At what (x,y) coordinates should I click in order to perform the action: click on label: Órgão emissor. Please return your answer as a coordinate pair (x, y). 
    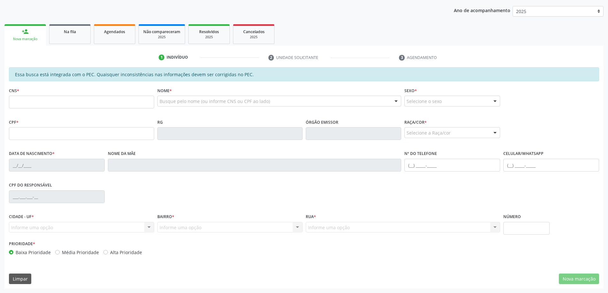
    Looking at the image, I should click on (322, 122).